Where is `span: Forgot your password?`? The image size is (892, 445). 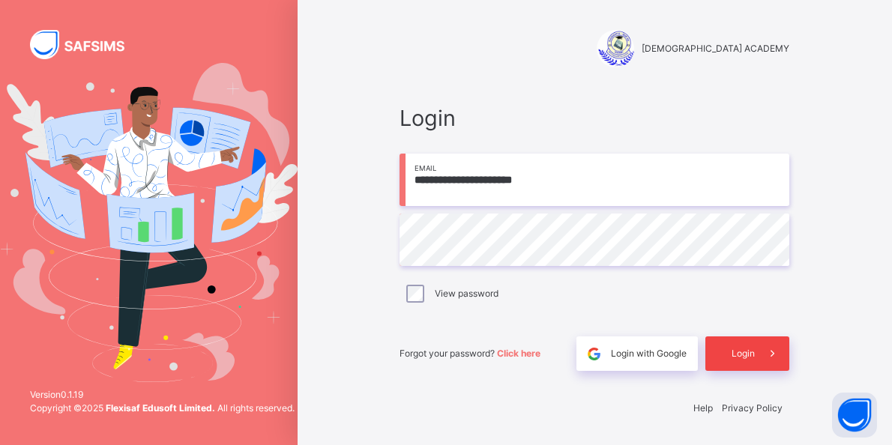 span: Forgot your password? is located at coordinates (470, 353).